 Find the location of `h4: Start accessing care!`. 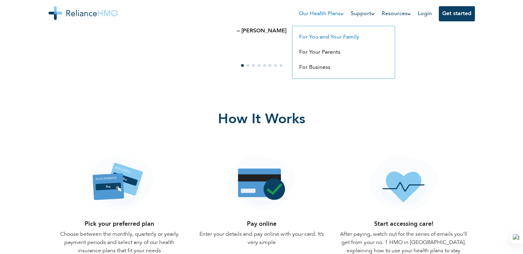

h4: Start accessing care! is located at coordinates (403, 224).